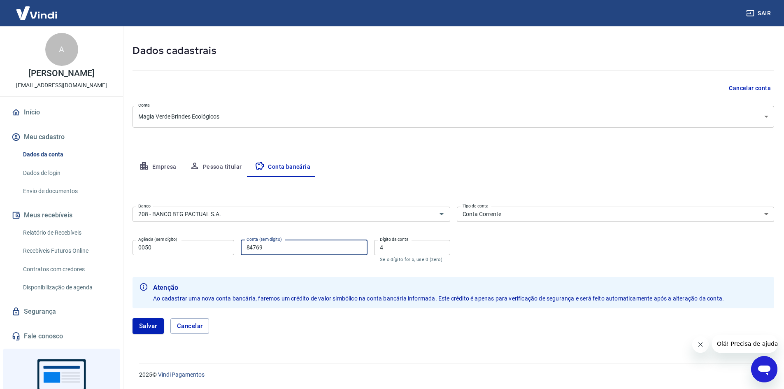 The image size is (784, 389). I want to click on p: 2025 ©, so click(451, 374).